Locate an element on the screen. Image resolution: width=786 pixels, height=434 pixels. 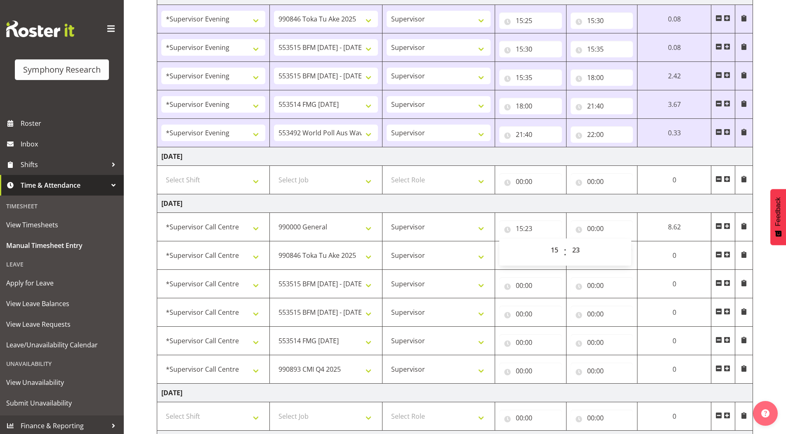
span: Time & Attendance is located at coordinates (64, 185).